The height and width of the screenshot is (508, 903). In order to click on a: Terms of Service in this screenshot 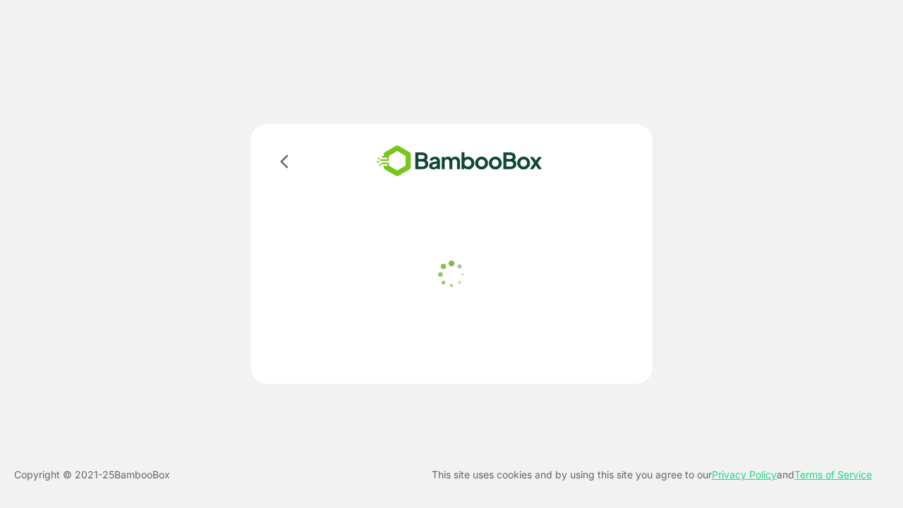, I will do `click(834, 474)`.